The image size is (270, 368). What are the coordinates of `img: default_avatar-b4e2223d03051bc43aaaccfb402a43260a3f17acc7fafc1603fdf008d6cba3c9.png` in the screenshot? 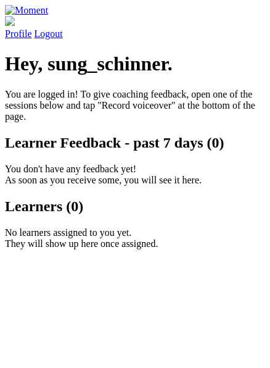 It's located at (10, 21).